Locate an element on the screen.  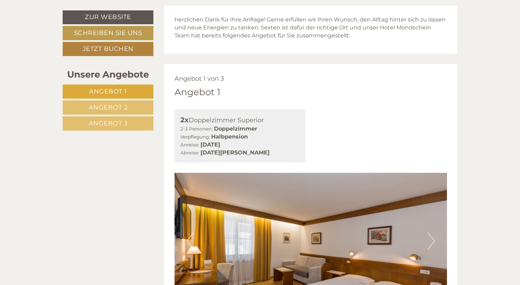
a: Jetzt buchen is located at coordinates (108, 49).